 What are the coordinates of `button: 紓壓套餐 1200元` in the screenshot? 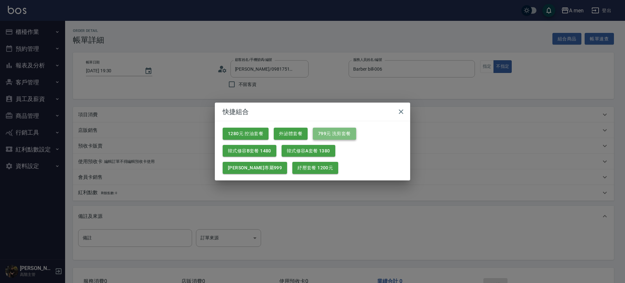 It's located at (315, 168).